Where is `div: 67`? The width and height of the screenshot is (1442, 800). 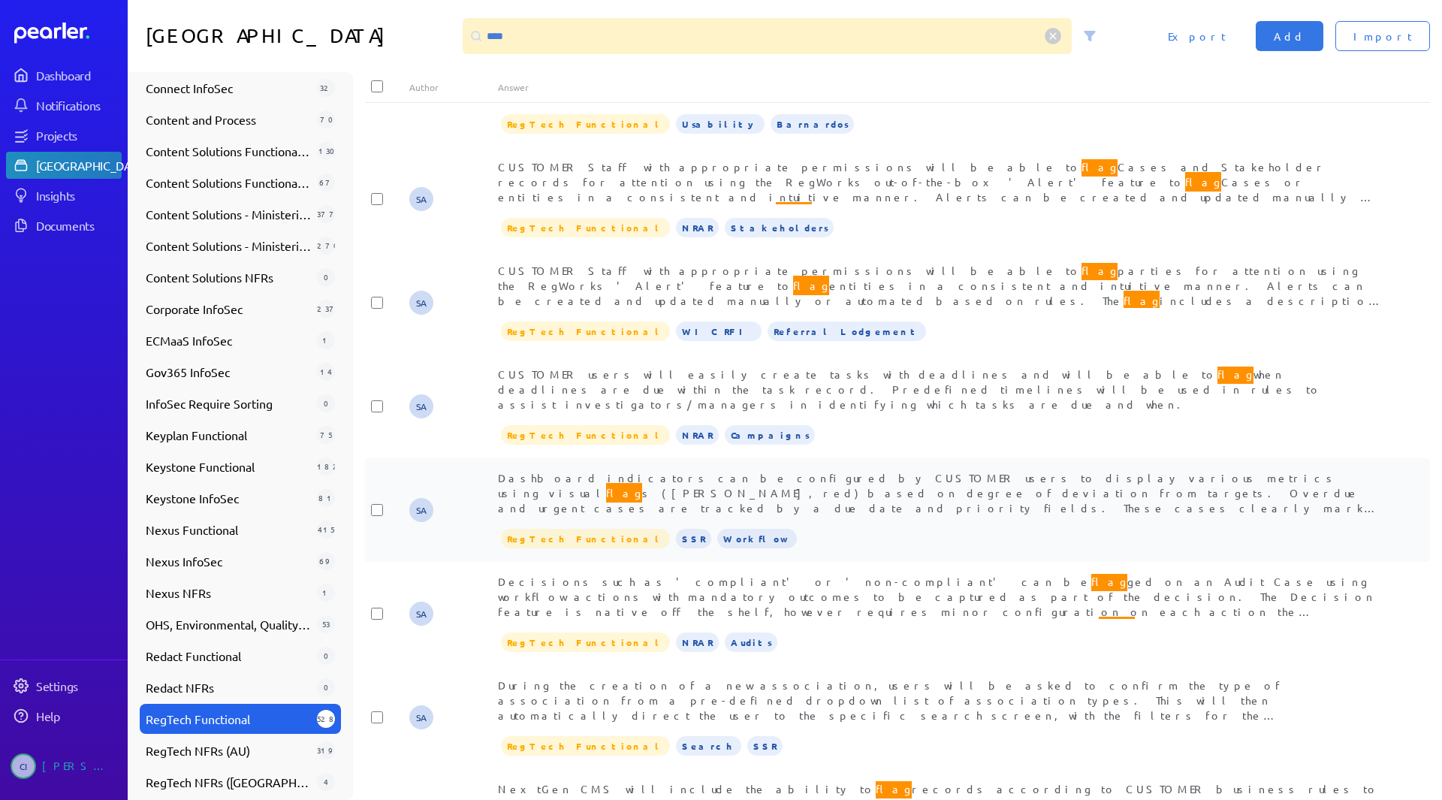 div: 67 is located at coordinates (326, 182).